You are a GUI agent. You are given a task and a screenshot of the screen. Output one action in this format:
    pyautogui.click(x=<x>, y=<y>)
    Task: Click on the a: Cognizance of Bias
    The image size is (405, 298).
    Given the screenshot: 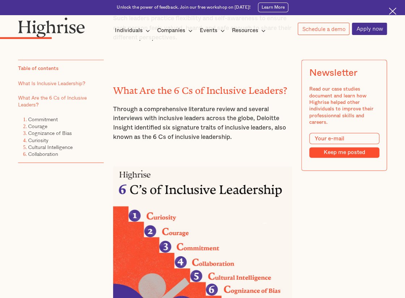 What is the action you would take?
    pyautogui.click(x=50, y=133)
    